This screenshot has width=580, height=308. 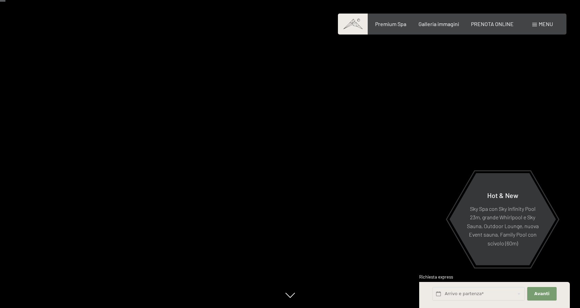 What do you see at coordinates (546, 24) in the screenshot?
I see `span: Menu` at bounding box center [546, 24].